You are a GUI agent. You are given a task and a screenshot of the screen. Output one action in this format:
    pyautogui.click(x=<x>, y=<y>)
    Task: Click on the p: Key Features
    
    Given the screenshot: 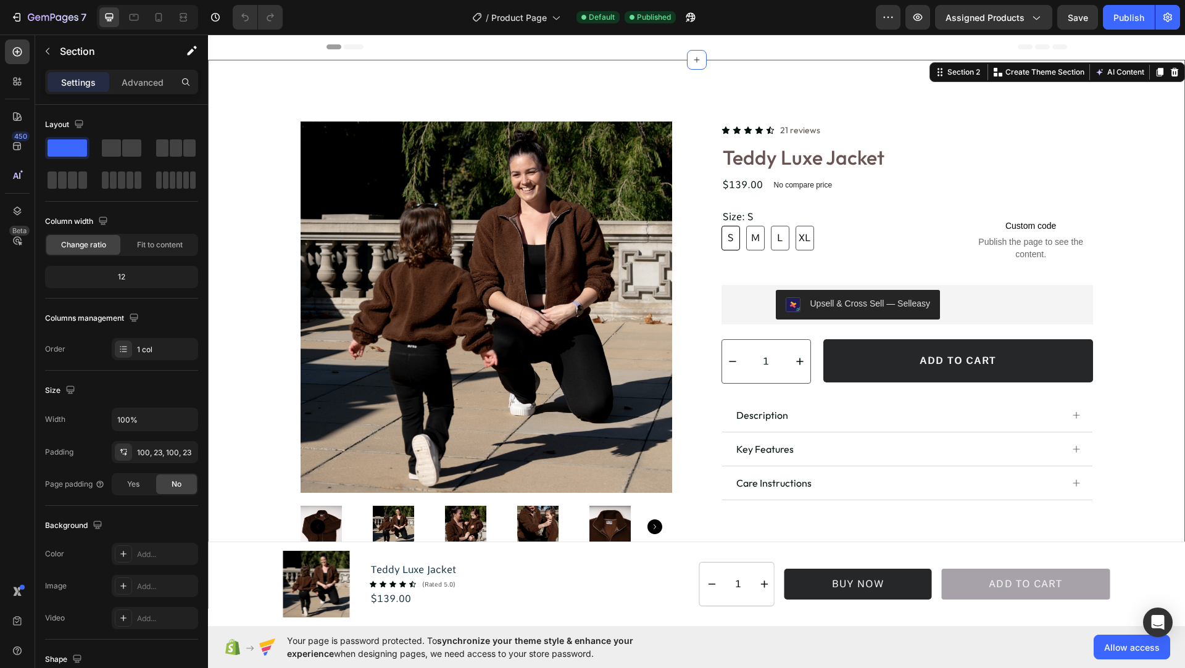 What is the action you would take?
    pyautogui.click(x=557, y=415)
    